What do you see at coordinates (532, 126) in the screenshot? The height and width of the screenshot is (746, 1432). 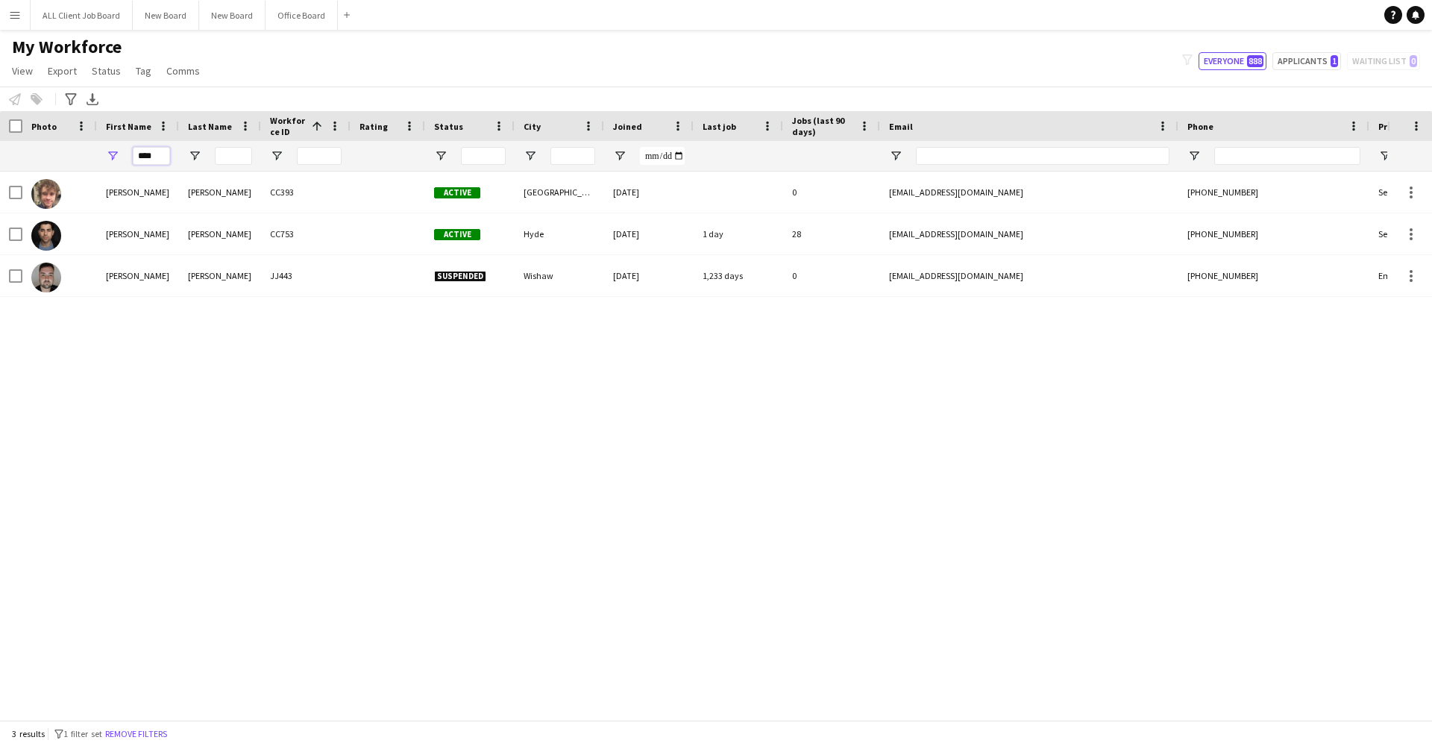 I see `span: City` at bounding box center [532, 126].